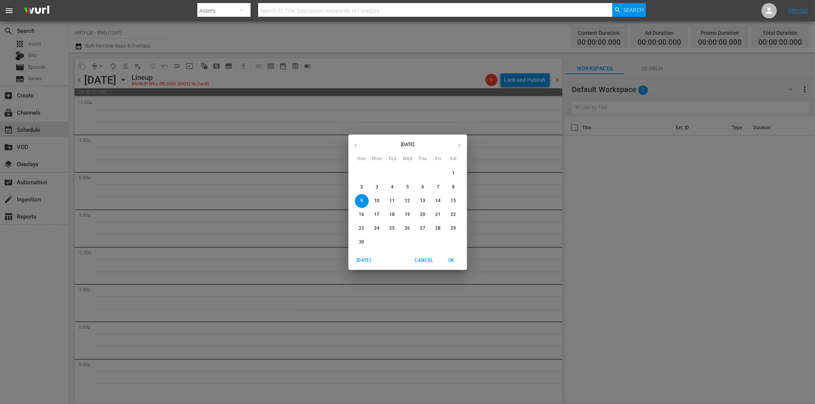  What do you see at coordinates (392, 228) in the screenshot?
I see `p: 25` at bounding box center [392, 228].